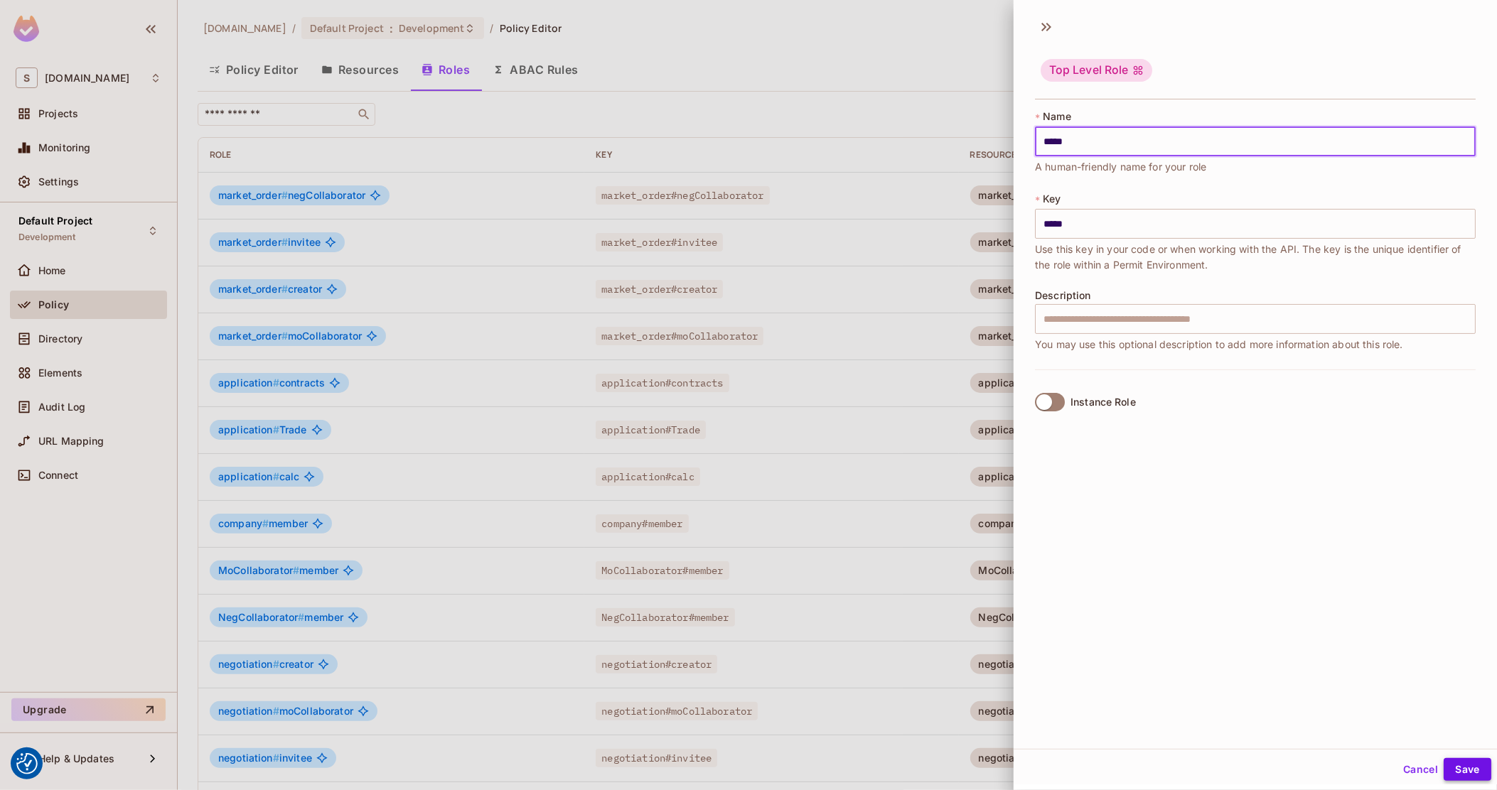 This screenshot has height=790, width=1497. I want to click on span: A human-friendly name for your role, so click(1120, 167).